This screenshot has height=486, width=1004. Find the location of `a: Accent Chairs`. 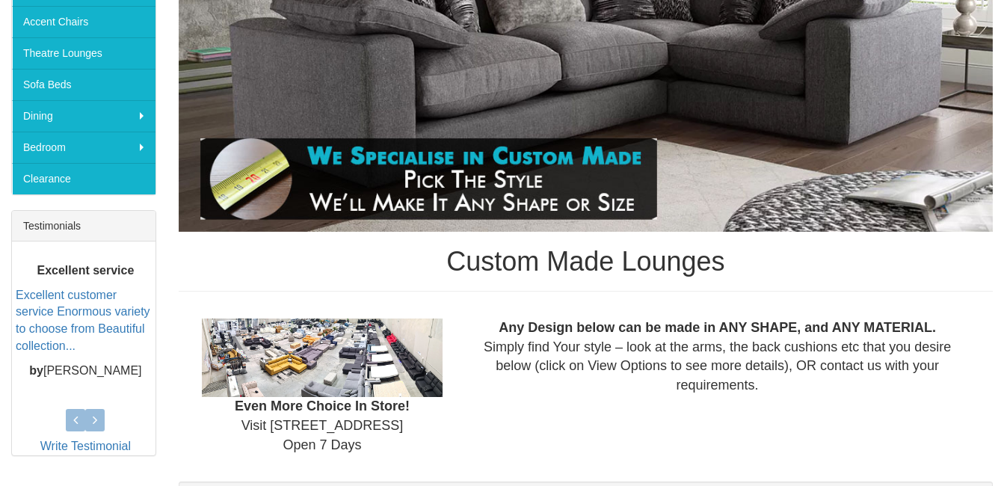

a: Accent Chairs is located at coordinates (84, 22).